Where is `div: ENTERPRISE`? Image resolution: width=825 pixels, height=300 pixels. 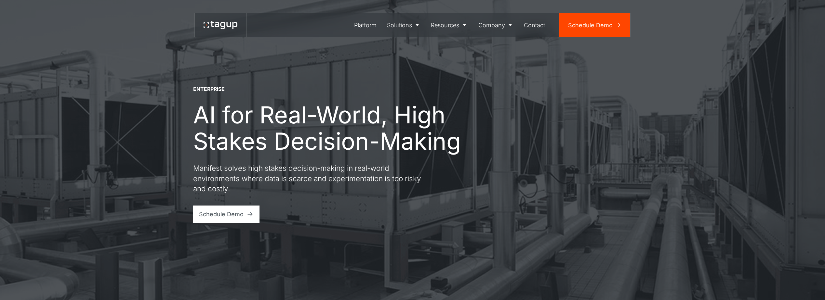 div: ENTERPRISE is located at coordinates (209, 89).